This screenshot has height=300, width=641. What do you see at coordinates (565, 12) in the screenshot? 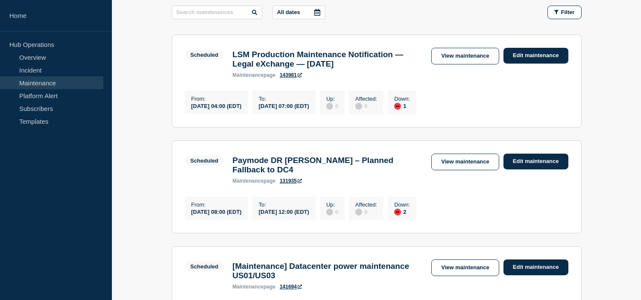
I see `button: Filter` at bounding box center [565, 12].